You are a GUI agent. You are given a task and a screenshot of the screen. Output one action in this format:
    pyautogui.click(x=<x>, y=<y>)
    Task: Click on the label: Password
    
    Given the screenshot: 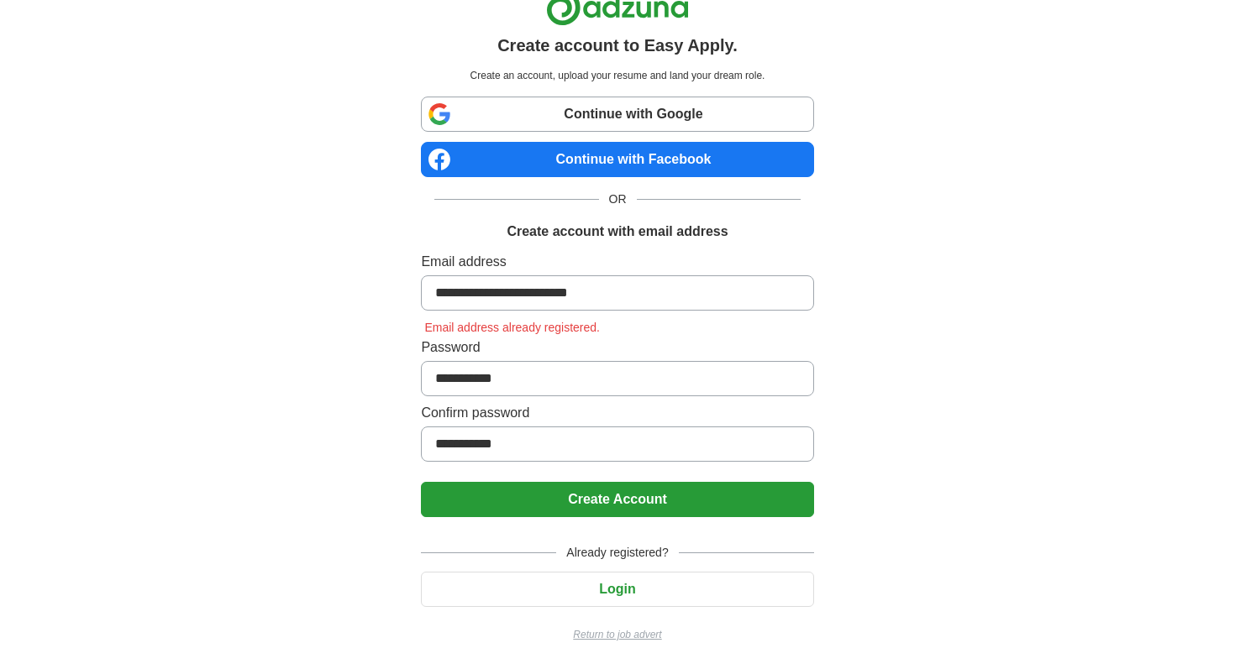 What is the action you would take?
    pyautogui.click(x=616, y=348)
    